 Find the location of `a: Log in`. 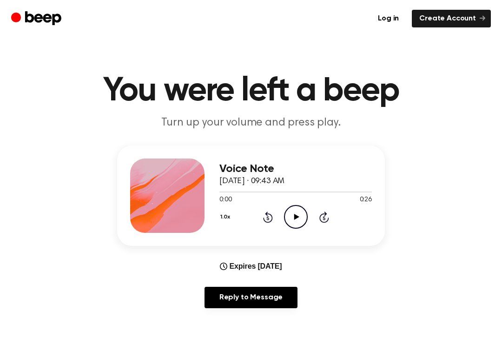

a: Log in is located at coordinates (388, 19).